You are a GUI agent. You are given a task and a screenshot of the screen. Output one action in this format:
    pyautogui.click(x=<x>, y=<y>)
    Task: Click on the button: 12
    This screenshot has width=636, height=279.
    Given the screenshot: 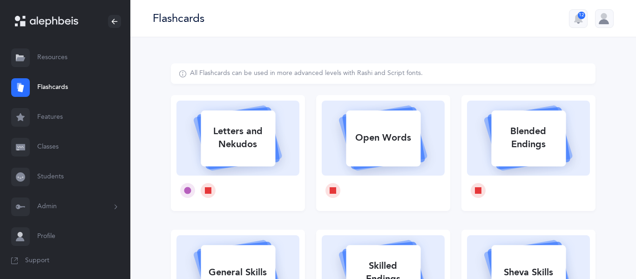 What is the action you would take?
    pyautogui.click(x=578, y=19)
    